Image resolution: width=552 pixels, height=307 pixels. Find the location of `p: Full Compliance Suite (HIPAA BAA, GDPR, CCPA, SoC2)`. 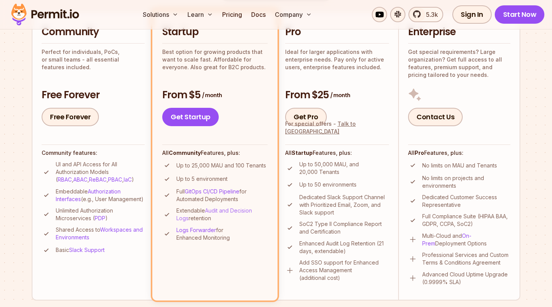

p: Full Compliance Suite (HIPAA BAA, GDPR, CCPA, SoC2) is located at coordinates (466, 220).